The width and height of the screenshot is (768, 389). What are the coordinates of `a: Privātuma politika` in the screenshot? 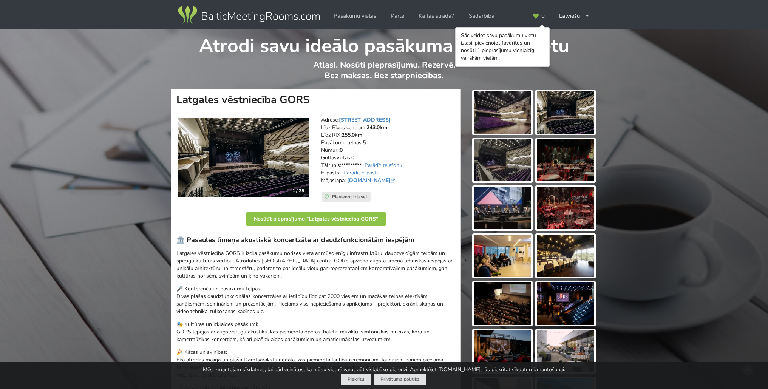 It's located at (400, 379).